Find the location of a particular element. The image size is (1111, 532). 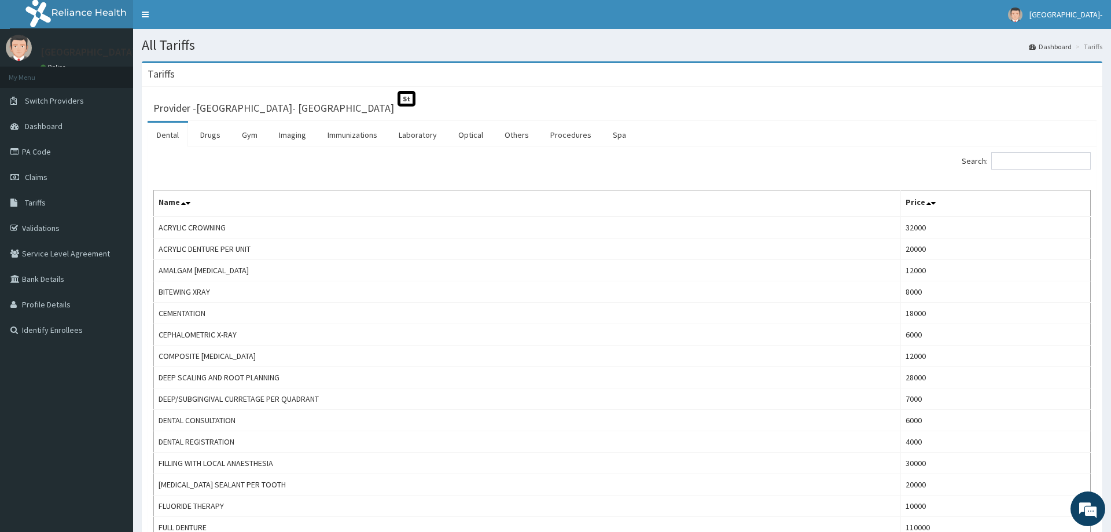

span: We're online! is located at coordinates (113, 204).